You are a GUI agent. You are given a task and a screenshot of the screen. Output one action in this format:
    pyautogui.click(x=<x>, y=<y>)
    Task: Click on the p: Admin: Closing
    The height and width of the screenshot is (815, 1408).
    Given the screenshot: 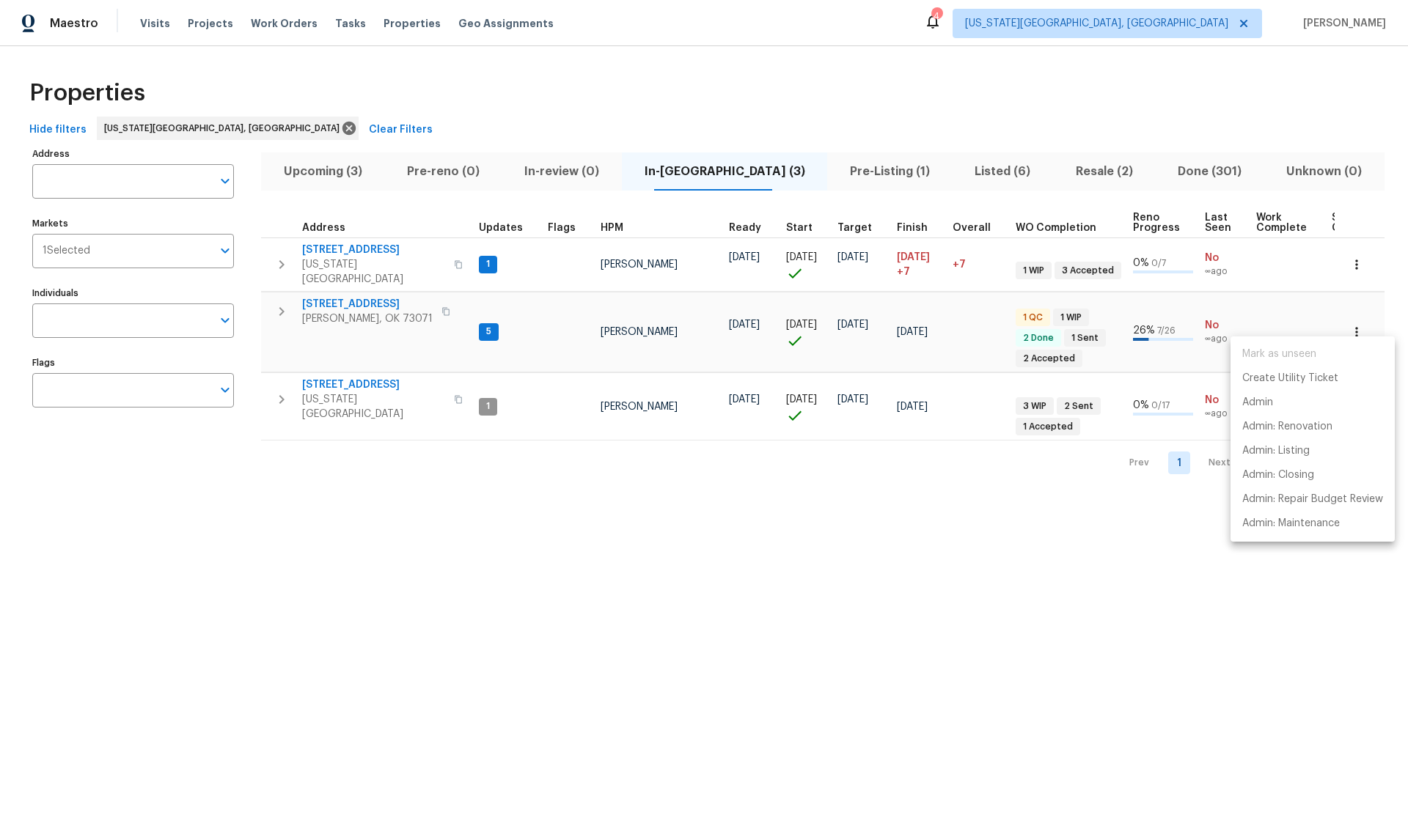 What is the action you would take?
    pyautogui.click(x=1278, y=475)
    